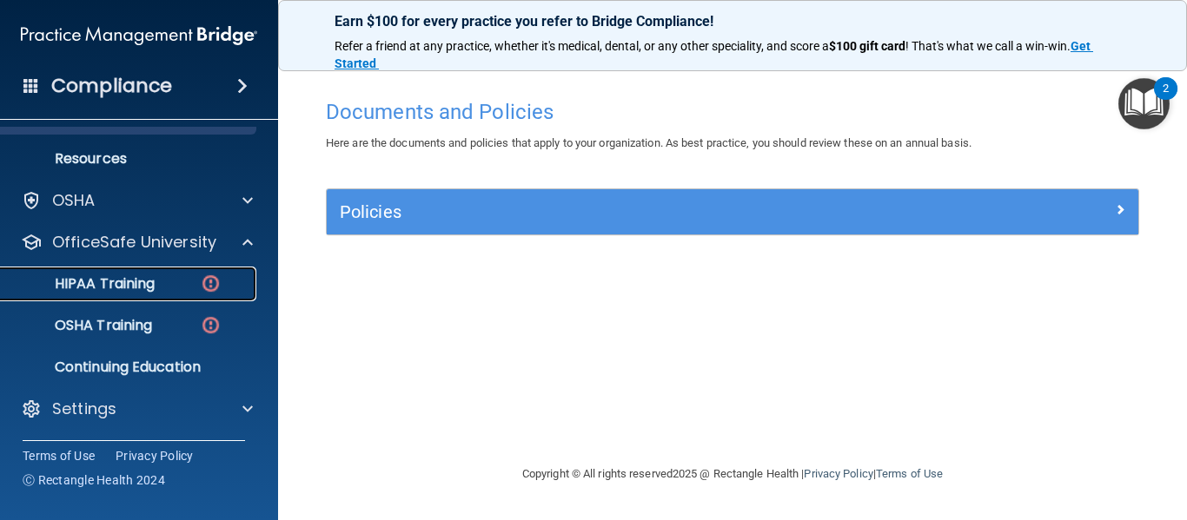 The image size is (1187, 520). Describe the element at coordinates (867, 46) in the screenshot. I see `strong: $100 gift card` at that location.